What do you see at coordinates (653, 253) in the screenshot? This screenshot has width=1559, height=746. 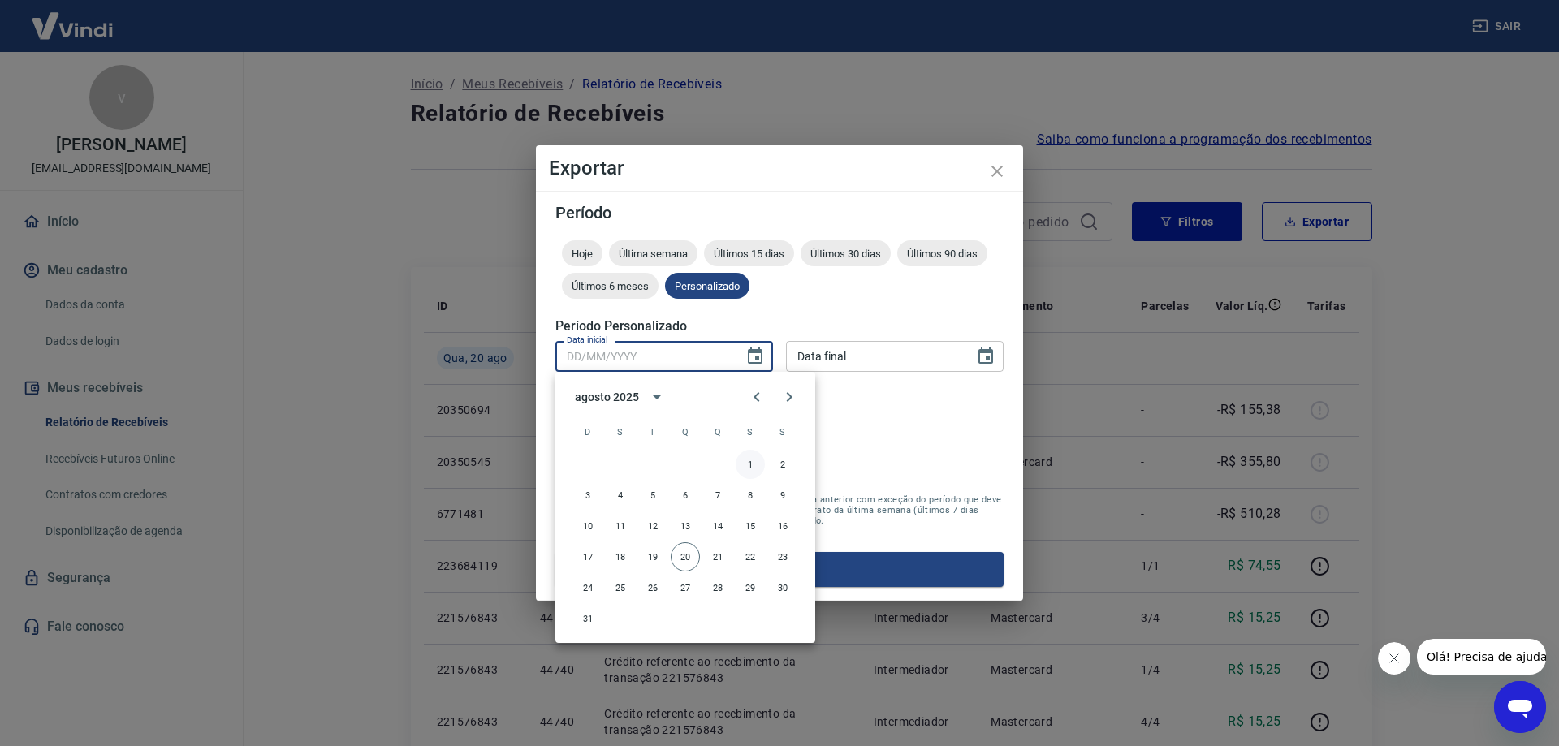 I see `span: Última semana` at bounding box center [653, 253].